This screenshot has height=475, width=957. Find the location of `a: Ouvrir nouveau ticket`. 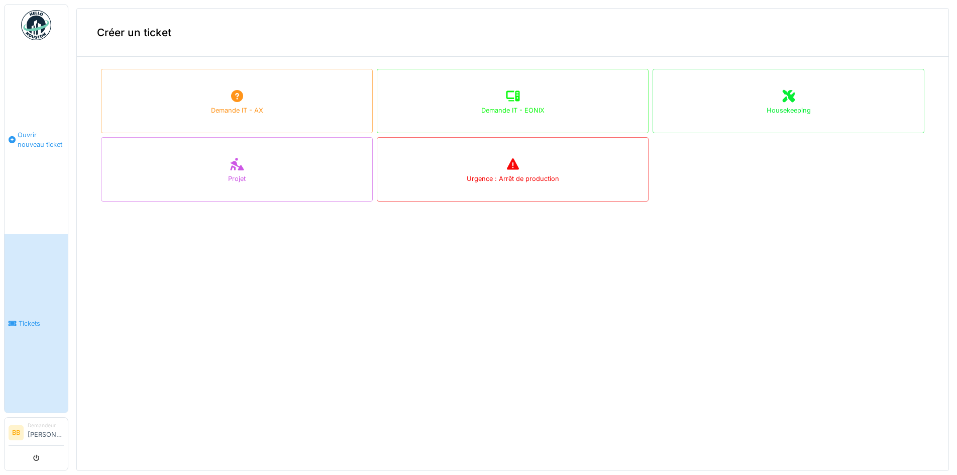

a: Ouvrir nouveau ticket is located at coordinates (36, 140).